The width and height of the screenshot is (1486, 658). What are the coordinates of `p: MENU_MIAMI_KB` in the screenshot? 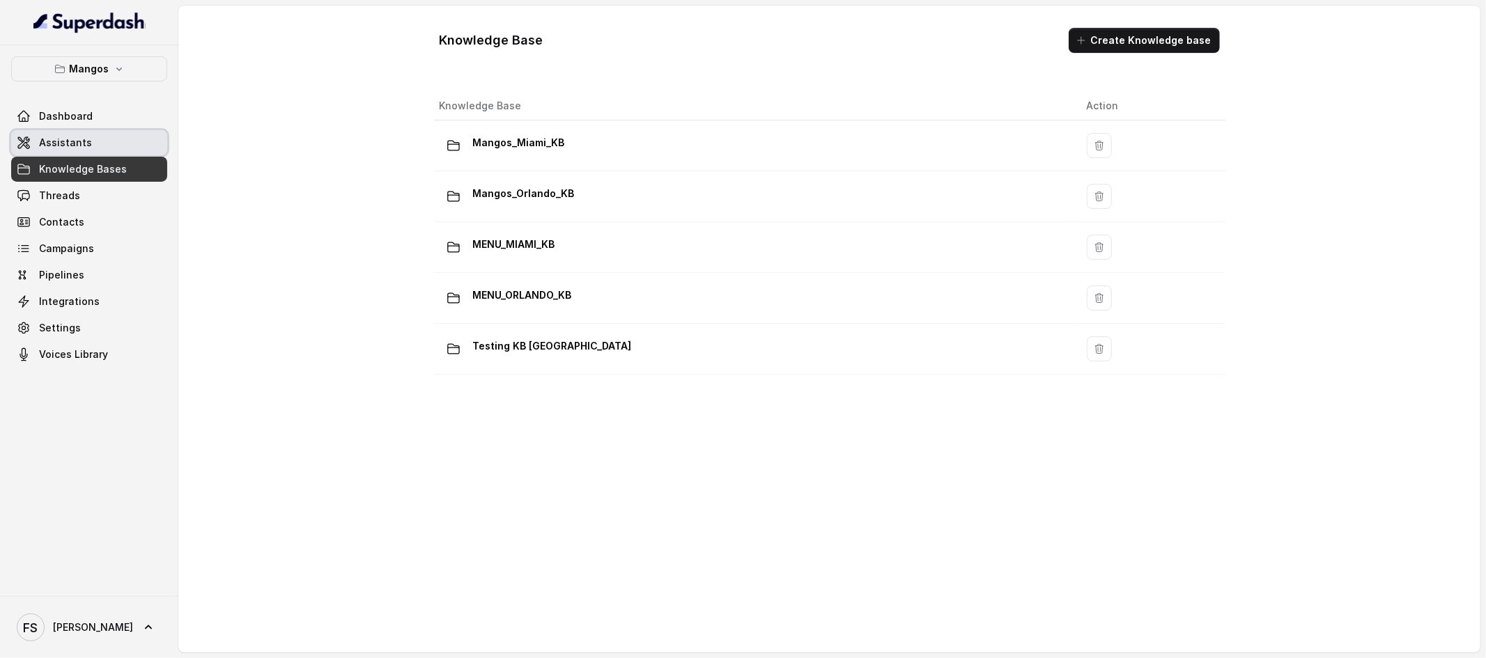 It's located at (514, 245).